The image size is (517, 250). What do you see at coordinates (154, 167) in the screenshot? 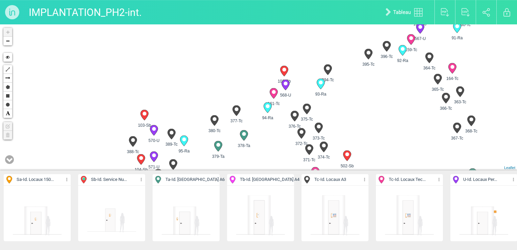
I see `span: 571-U` at bounding box center [154, 167].